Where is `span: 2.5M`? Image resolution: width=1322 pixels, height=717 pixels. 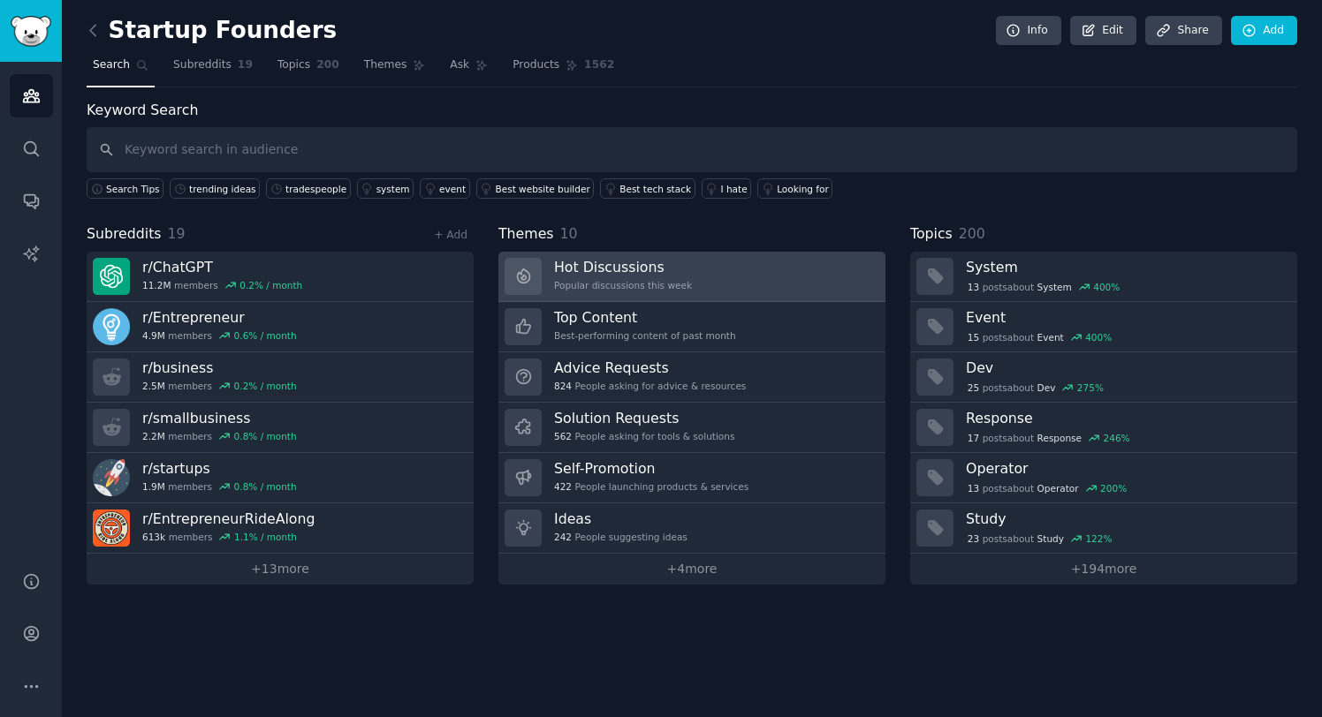
span: 2.5M is located at coordinates (154, 386).